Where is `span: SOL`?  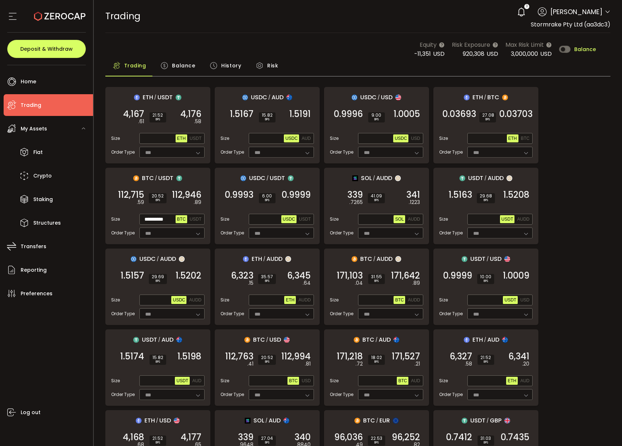 span: SOL is located at coordinates (400, 219).